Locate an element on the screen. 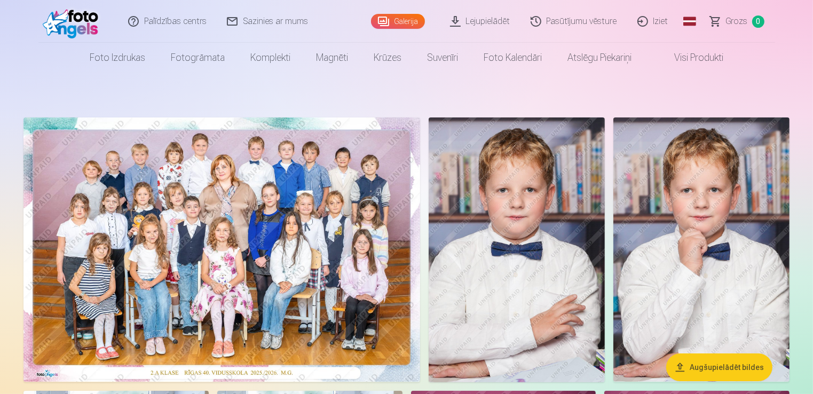 This screenshot has height=394, width=813. a: Magnēti is located at coordinates (332, 58).